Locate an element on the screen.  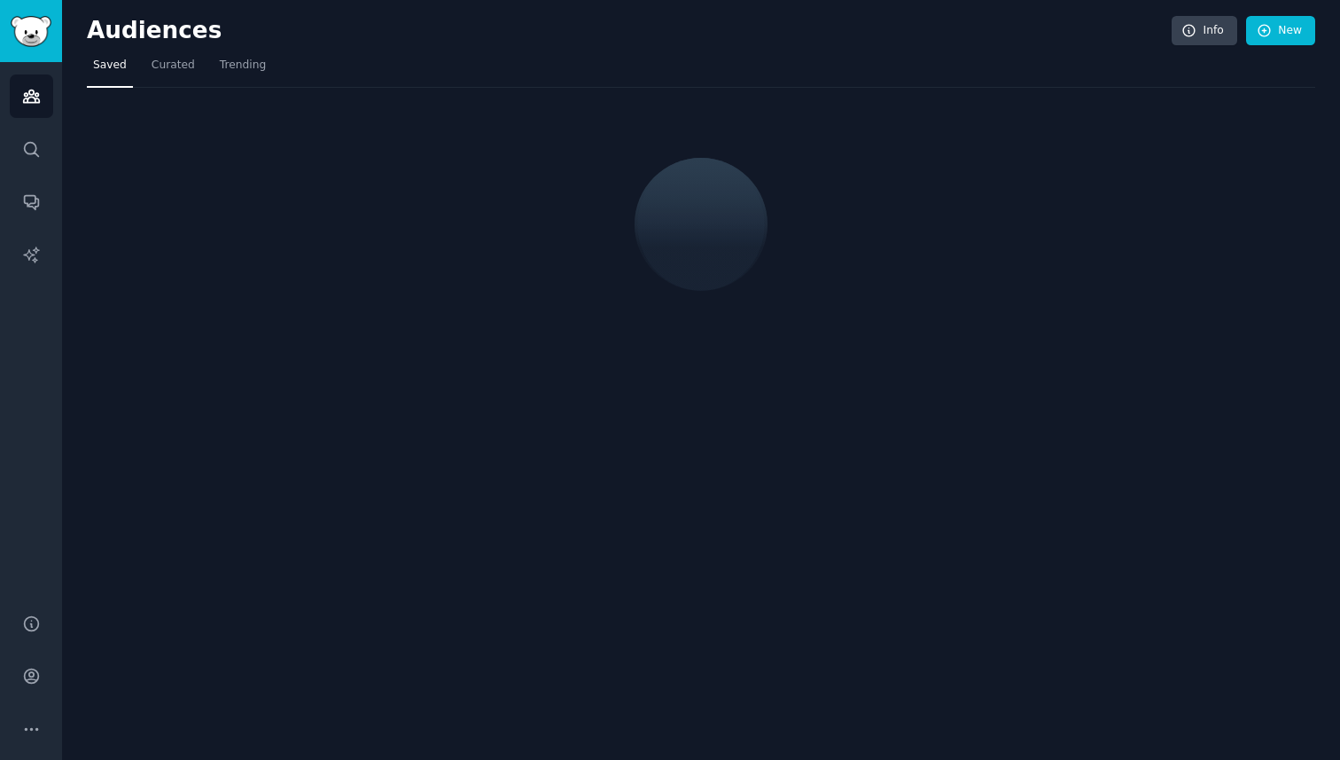
a: Trending is located at coordinates (243, 69).